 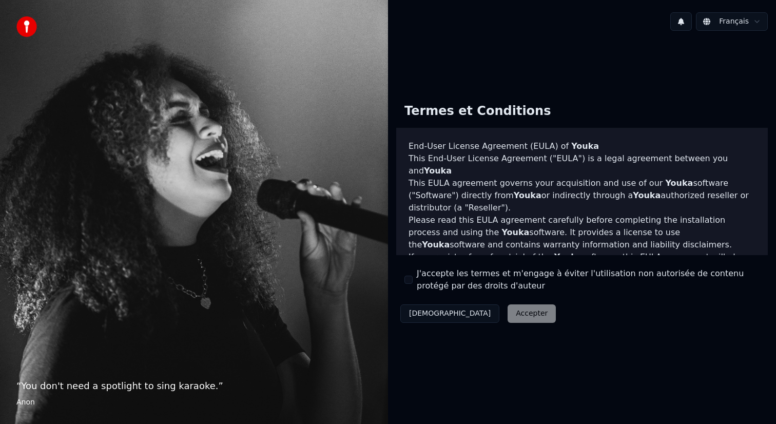 What do you see at coordinates (582, 165) in the screenshot?
I see `p: This End-User License Agreement ("EULA") is a legal agreement between you and` at bounding box center [582, 165].